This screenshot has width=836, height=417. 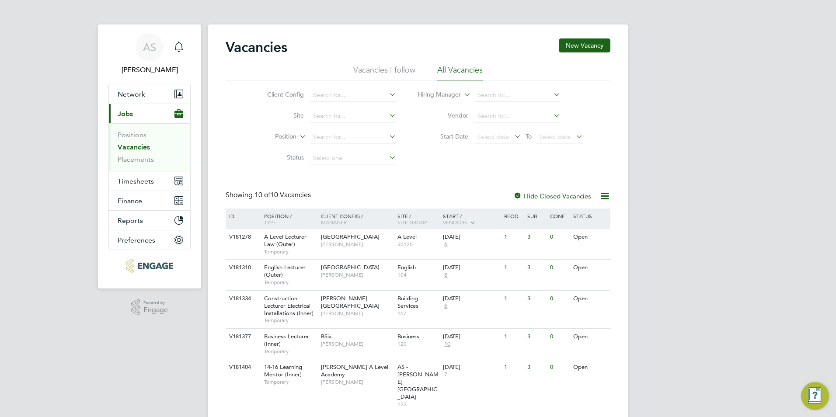 I want to click on div: V181334, so click(x=242, y=299).